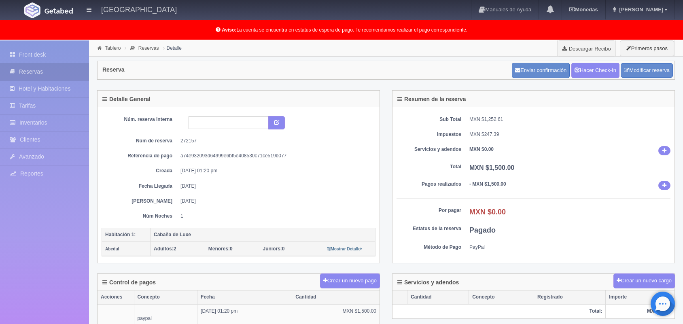  Describe the element at coordinates (429, 229) in the screenshot. I see `dt: Estatus de la reserva` at that location.